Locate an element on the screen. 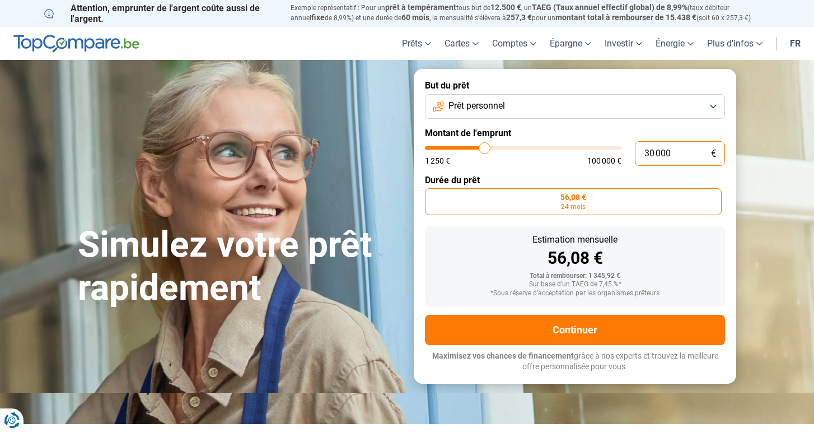 This screenshot has height=432, width=814. a: Investir is located at coordinates (623, 43).